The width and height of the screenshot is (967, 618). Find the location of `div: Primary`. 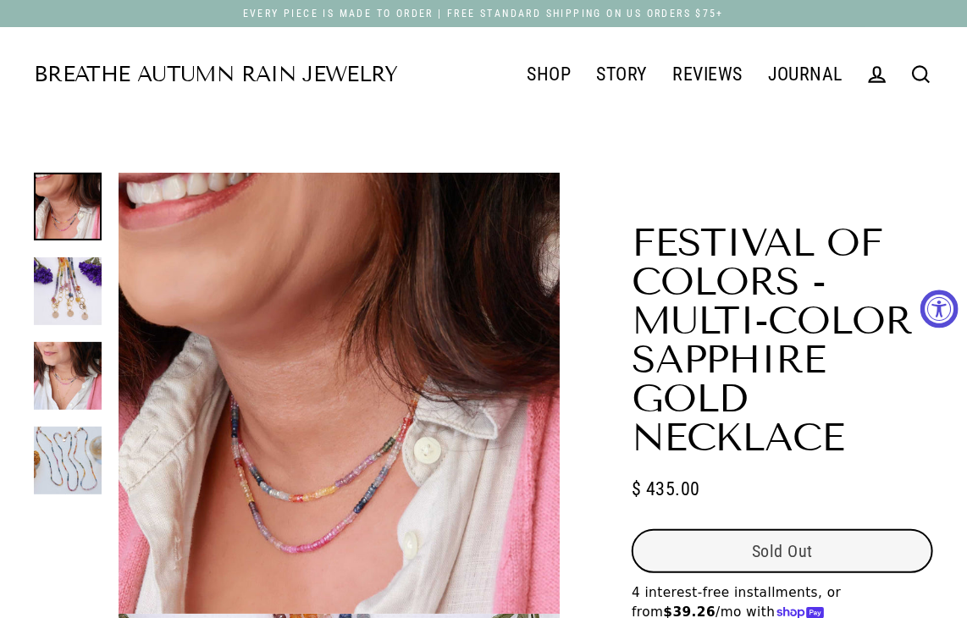

div: Primary is located at coordinates (626, 75).